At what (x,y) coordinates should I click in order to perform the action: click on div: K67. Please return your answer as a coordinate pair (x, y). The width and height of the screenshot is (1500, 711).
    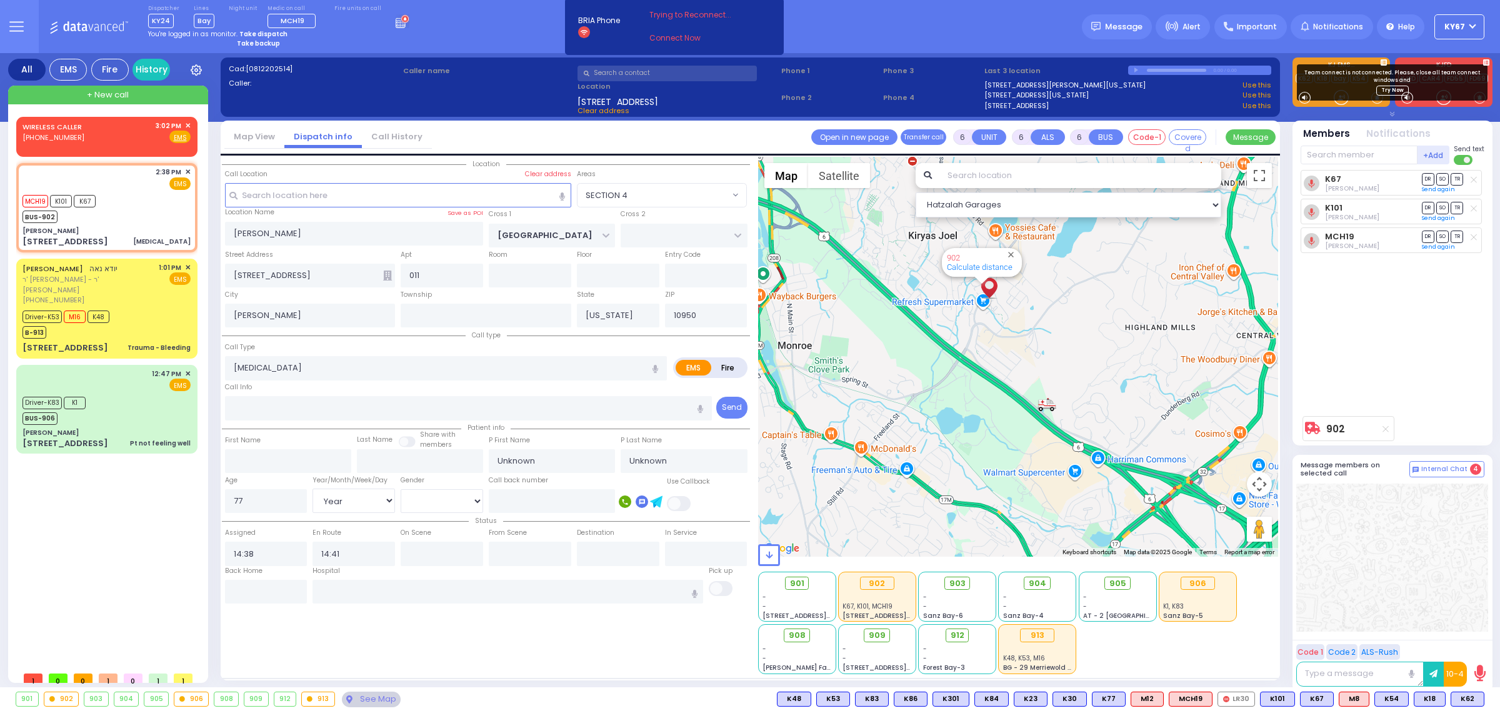
    Looking at the image, I should click on (1317, 699).